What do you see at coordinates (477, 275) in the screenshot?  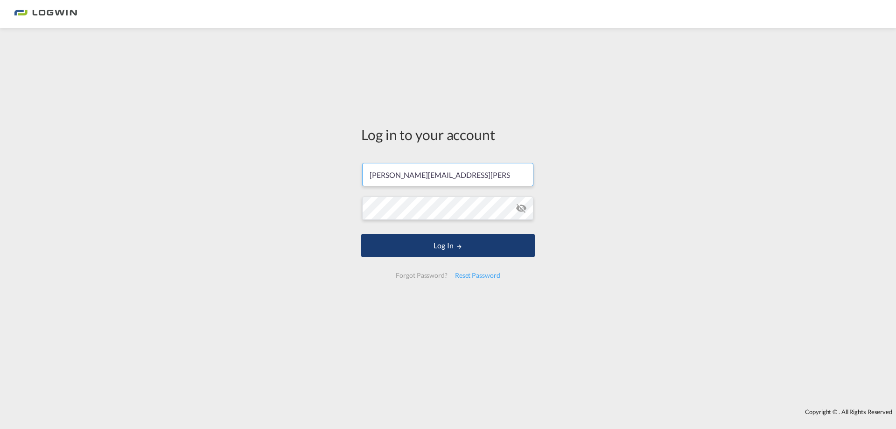 I see `div: Reset Password` at bounding box center [477, 275].